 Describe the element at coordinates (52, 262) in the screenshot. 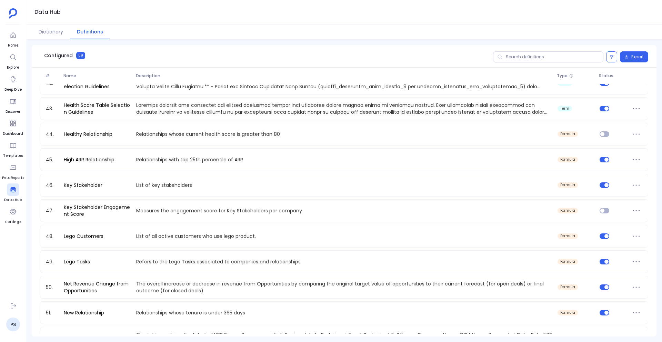

I see `span: 49.` at that location.